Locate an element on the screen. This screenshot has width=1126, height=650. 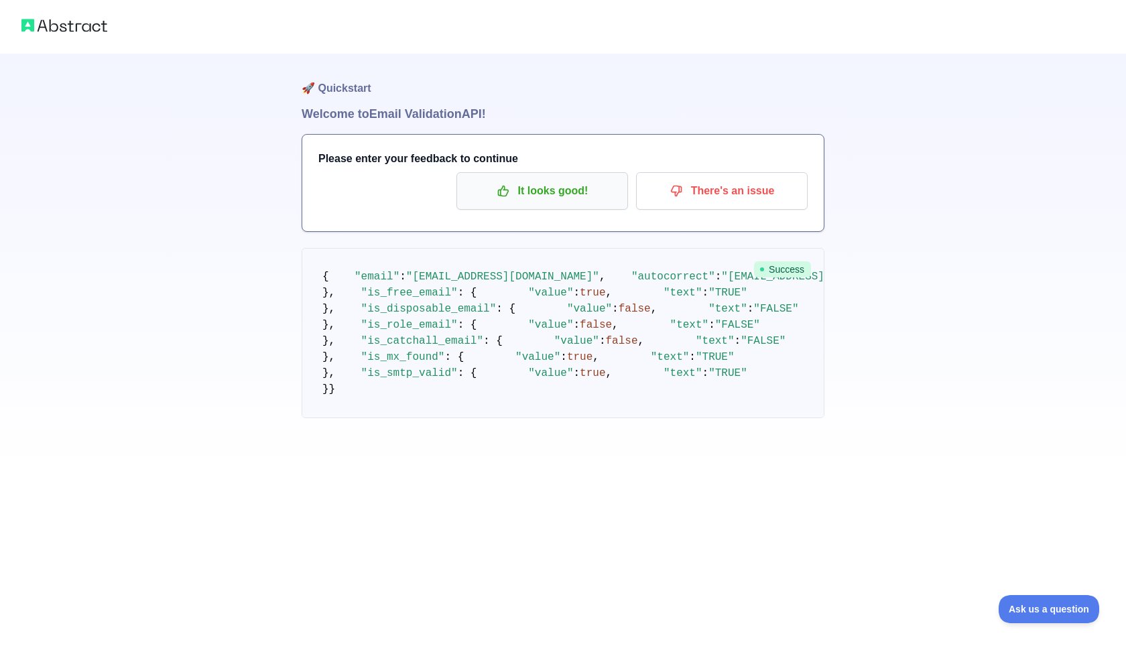
h1: Welcome to Email Validation API! is located at coordinates (563, 114).